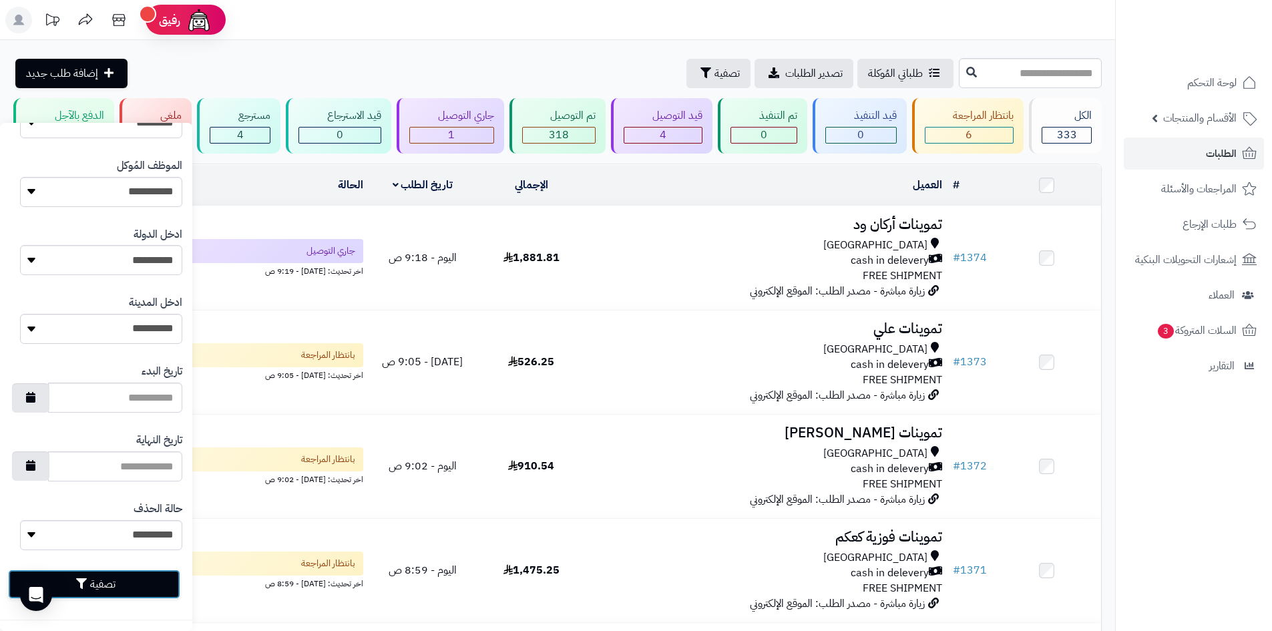 This screenshot has height=631, width=1272. What do you see at coordinates (340, 116) in the screenshot?
I see `div: قيد الاسترجاع` at bounding box center [340, 116].